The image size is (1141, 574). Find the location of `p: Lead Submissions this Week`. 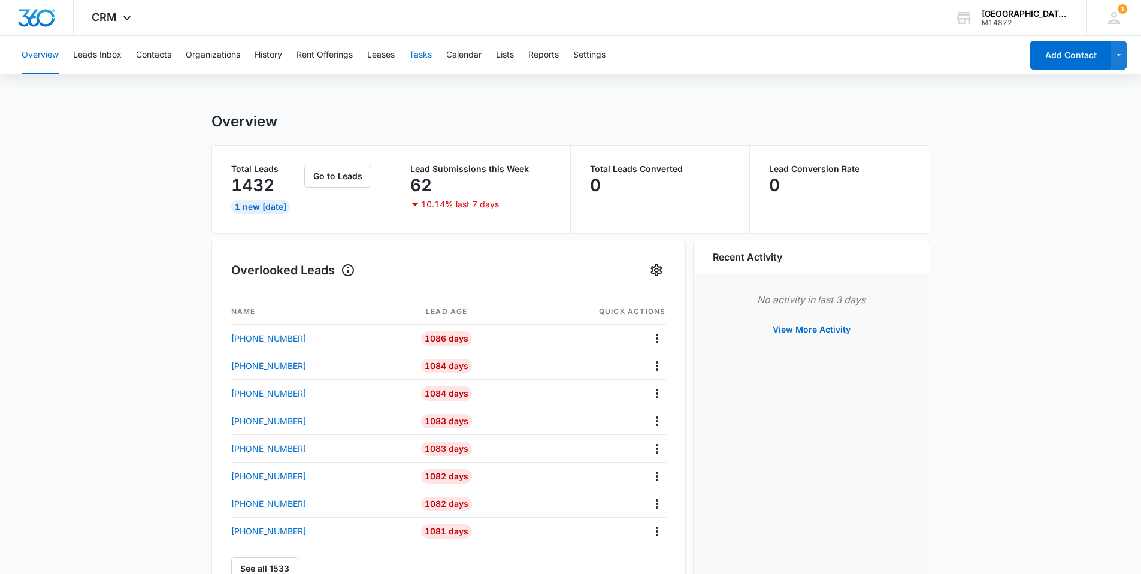

p: Lead Submissions this Week is located at coordinates (480, 169).